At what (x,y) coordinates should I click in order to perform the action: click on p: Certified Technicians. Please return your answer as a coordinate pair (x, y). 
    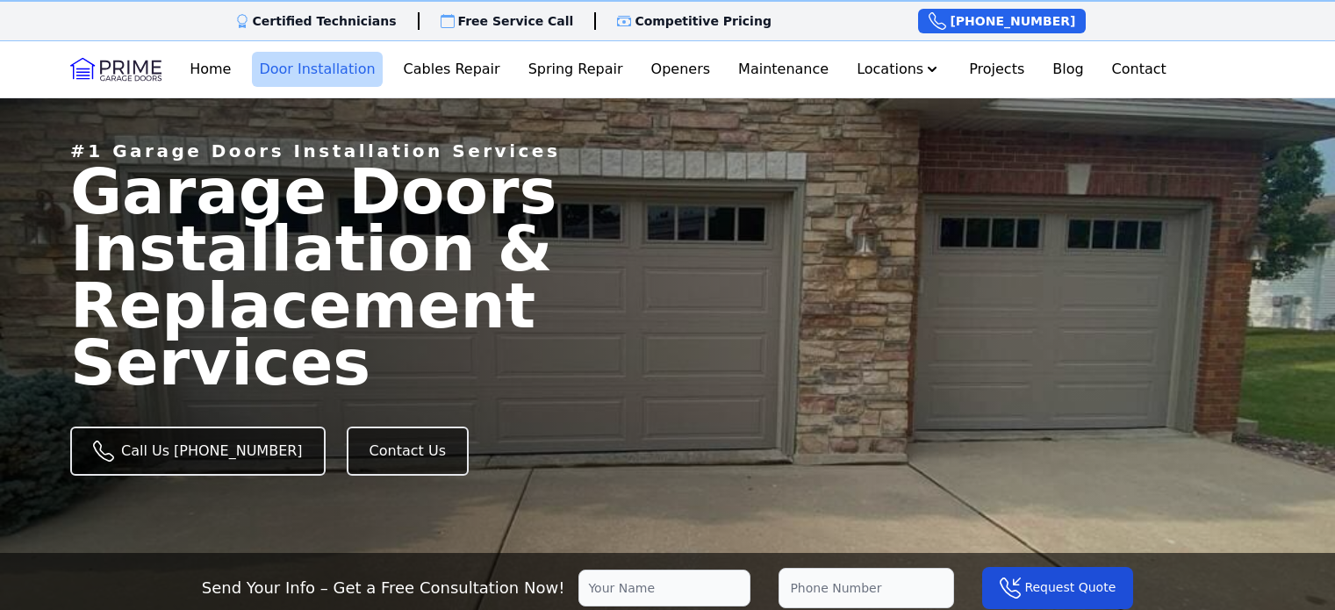
    Looking at the image, I should click on (325, 21).